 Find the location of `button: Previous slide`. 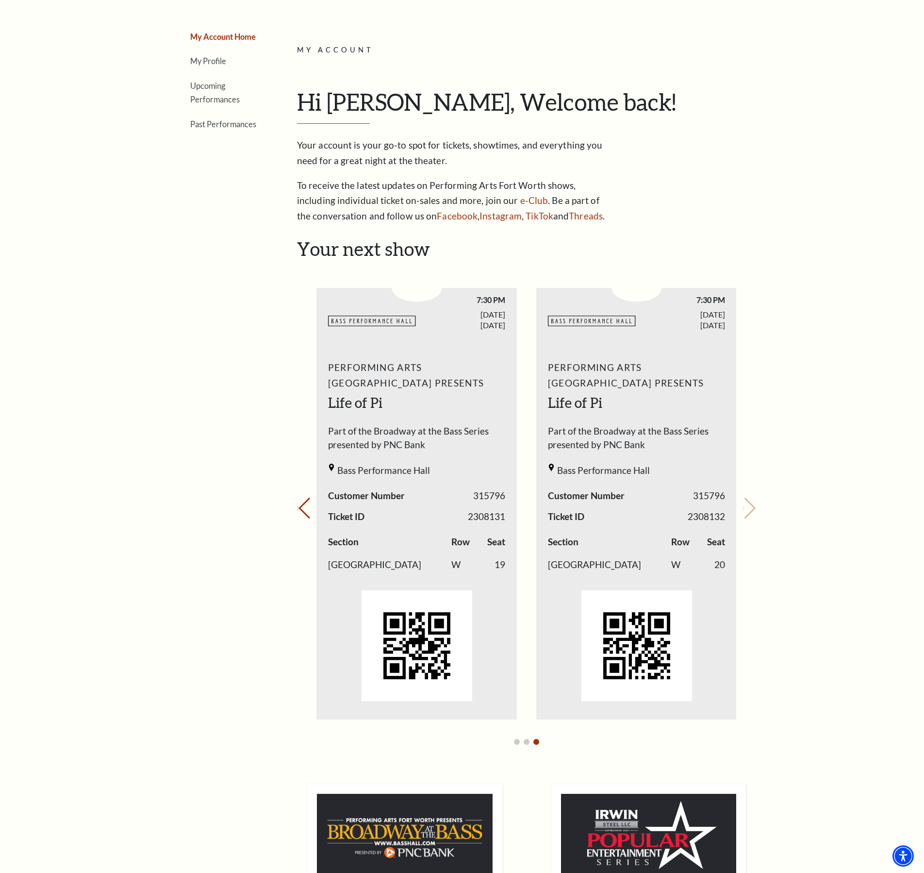

button: Previous slide is located at coordinates (303, 508).